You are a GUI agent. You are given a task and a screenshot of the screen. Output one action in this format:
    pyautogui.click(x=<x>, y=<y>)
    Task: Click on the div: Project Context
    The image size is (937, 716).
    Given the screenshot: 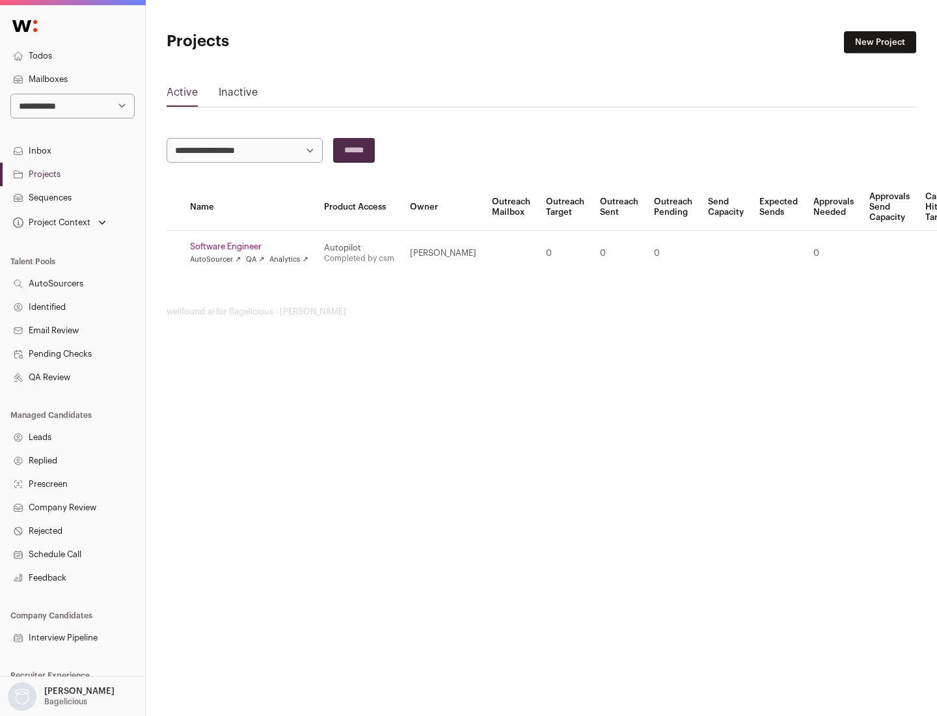 What is the action you would take?
    pyautogui.click(x=50, y=223)
    